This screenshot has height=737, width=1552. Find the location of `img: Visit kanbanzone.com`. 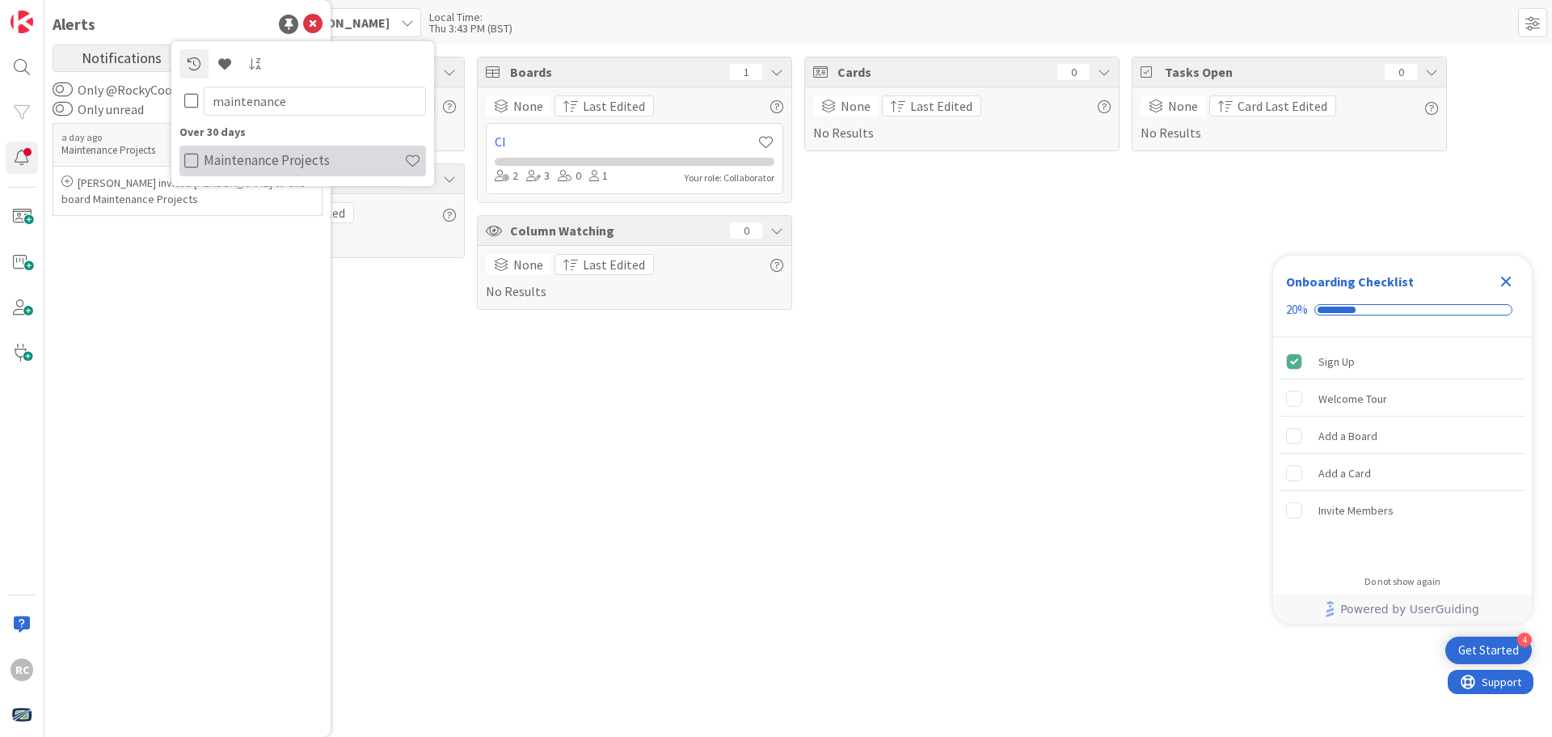

img: Visit kanbanzone.com is located at coordinates (22, 22).